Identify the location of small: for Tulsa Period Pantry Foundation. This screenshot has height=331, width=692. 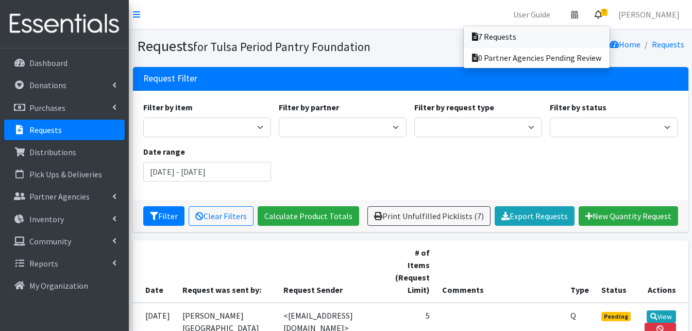
(282, 46).